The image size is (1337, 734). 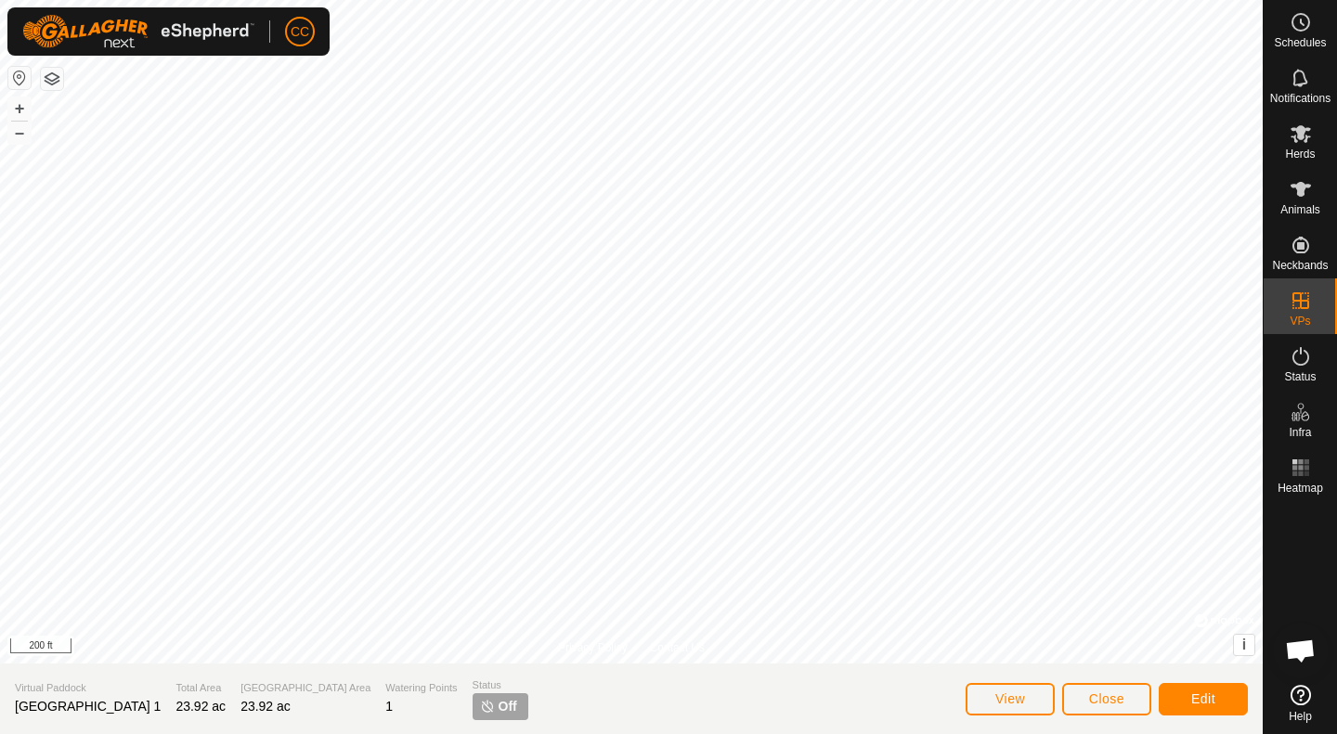 I want to click on span: Edit, so click(x=1203, y=699).